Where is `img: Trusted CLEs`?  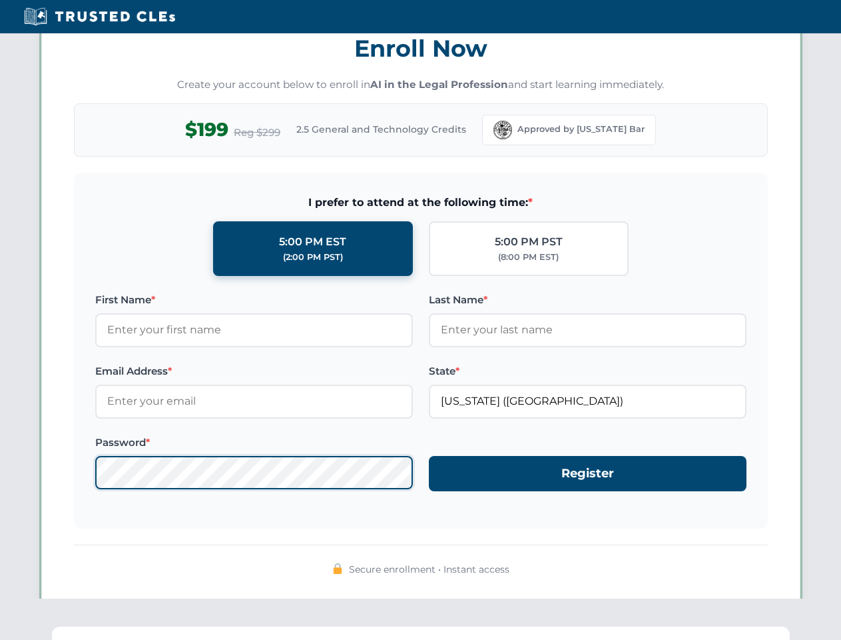 img: Trusted CLEs is located at coordinates (99, 17).